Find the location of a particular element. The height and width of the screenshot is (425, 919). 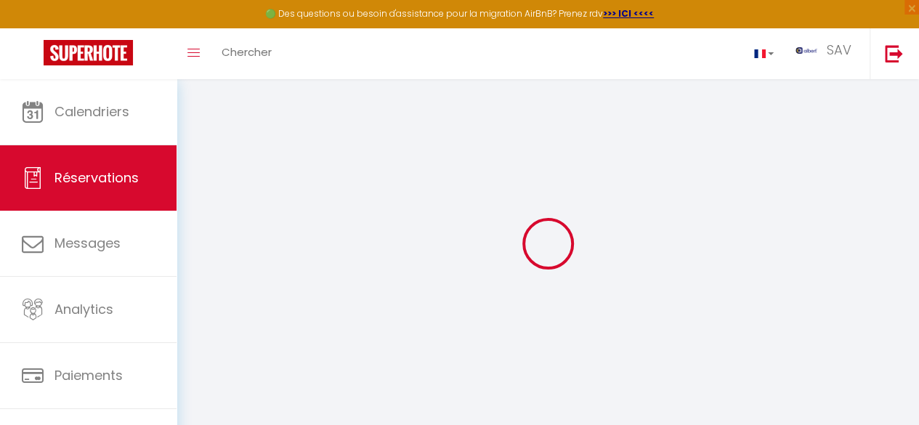

img: Super Booking is located at coordinates (88, 52).